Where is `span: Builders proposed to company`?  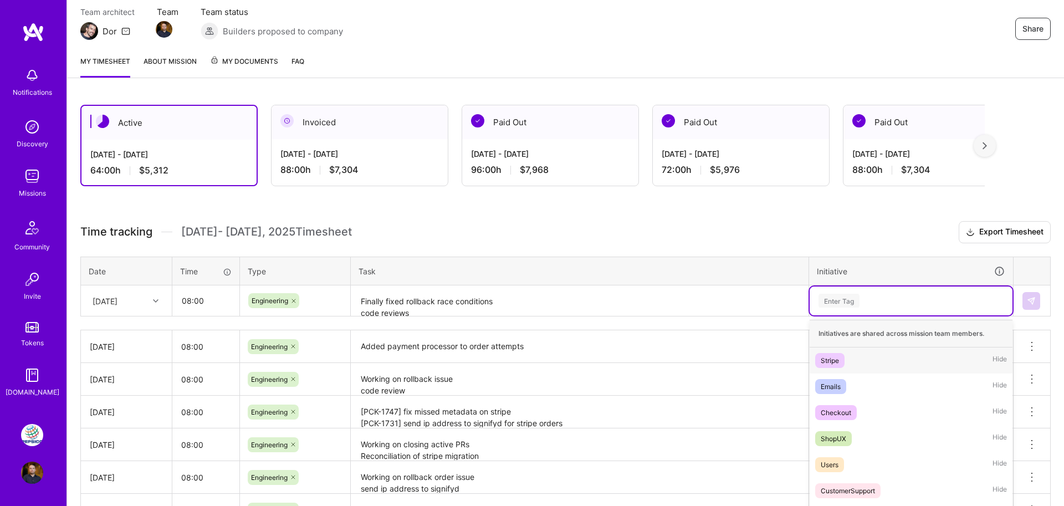
span: Builders proposed to company is located at coordinates (283, 31).